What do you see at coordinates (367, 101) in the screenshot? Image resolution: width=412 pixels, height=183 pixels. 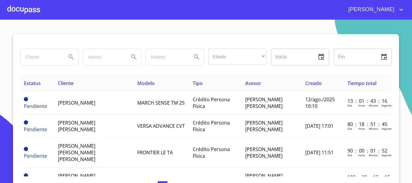 I see `p: 13 : 01 : 43 : 16` at bounding box center [367, 101].